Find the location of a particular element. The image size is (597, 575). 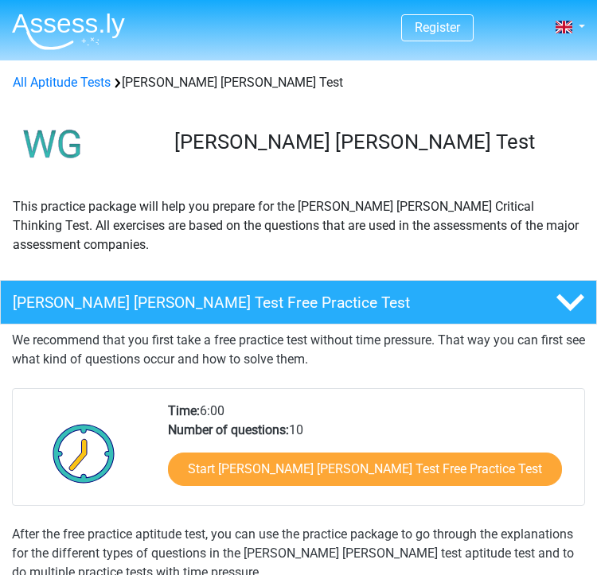

a: Register is located at coordinates (437, 27).